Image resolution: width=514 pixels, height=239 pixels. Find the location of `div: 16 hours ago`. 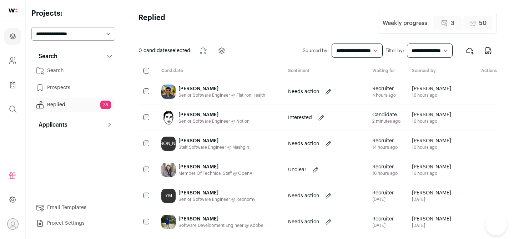

div: 16 hours ago is located at coordinates (385, 173).